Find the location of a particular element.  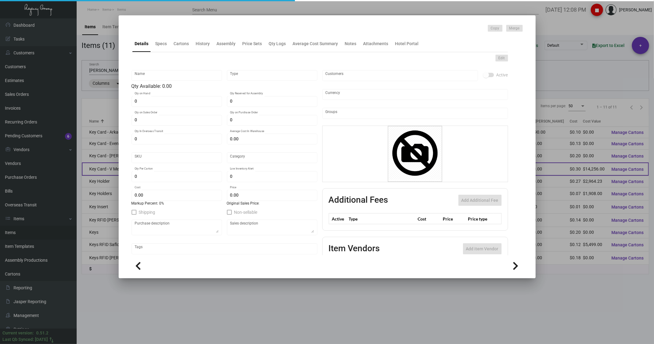

button: Add Additional Fee is located at coordinates (480, 200).